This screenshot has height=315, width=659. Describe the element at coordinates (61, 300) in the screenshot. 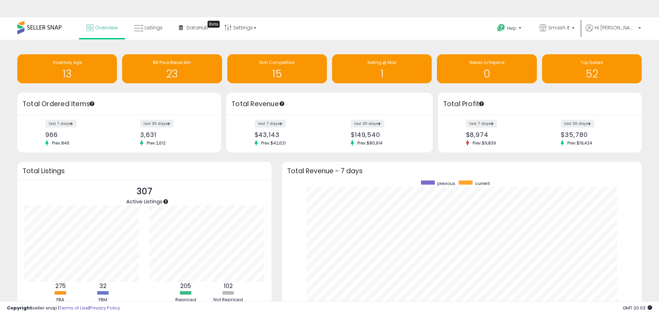

I see `div: FBA` at that location.